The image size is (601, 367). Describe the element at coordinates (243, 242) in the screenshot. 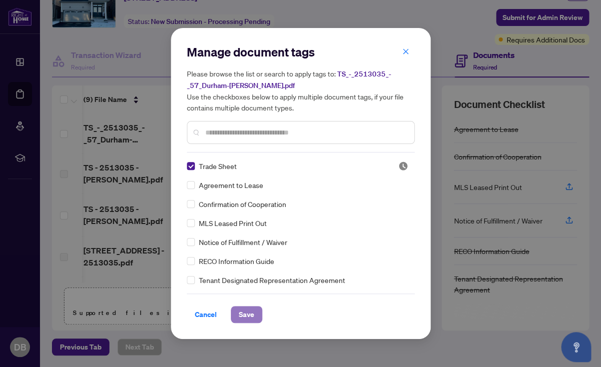

I see `span: Notice of Fulfillment / Waiver` at that location.